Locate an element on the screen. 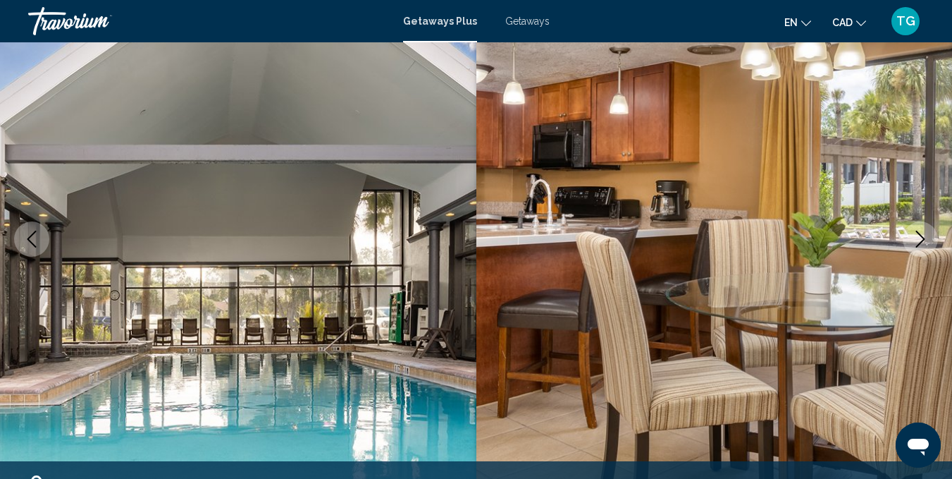 This screenshot has width=952, height=479. span: TG is located at coordinates (906, 21).